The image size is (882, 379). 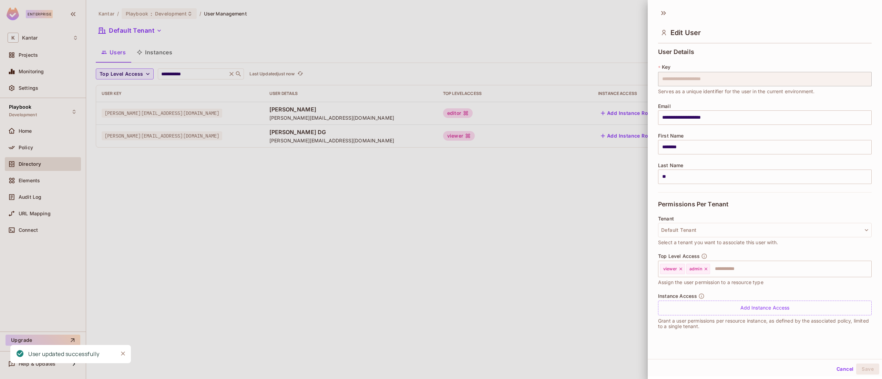 What do you see at coordinates (670, 166) in the screenshot?
I see `span: Last Name` at bounding box center [670, 166].